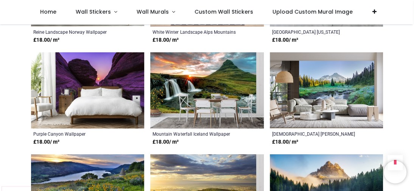 This screenshot has width=414, height=191. What do you see at coordinates (196, 134) in the screenshot?
I see `a: Mountain Waterfall Iceland Wallpaper` at bounding box center [196, 134].